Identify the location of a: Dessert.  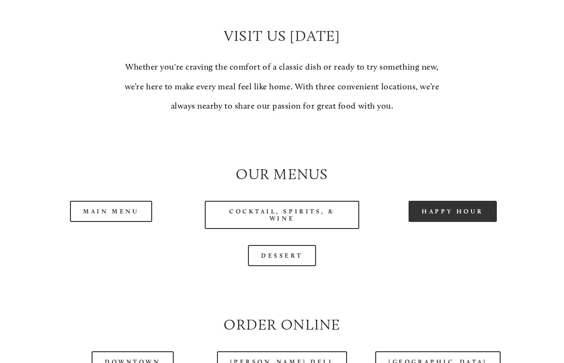
(282, 255).